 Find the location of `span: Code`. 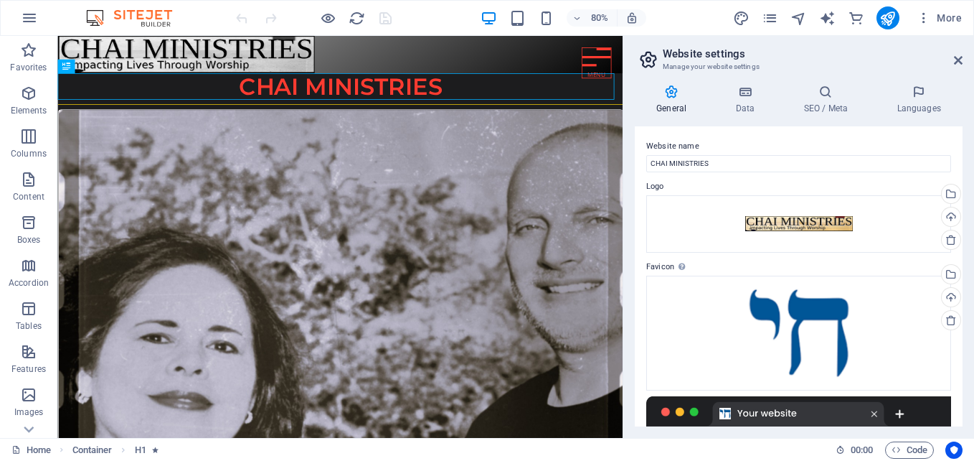

span: Code is located at coordinates (910, 450).